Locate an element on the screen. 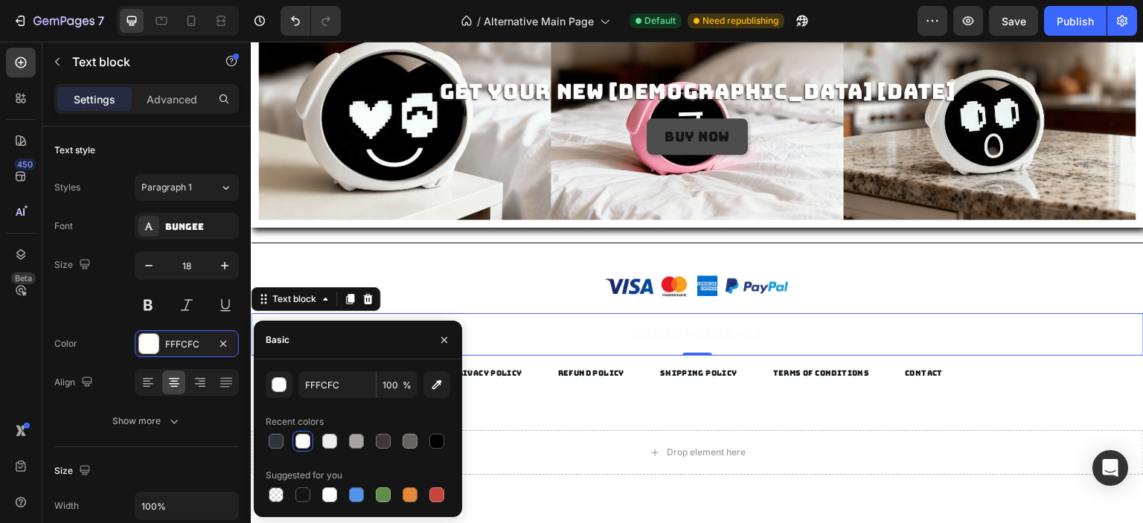 This screenshot has height=523, width=1143. div: Bungee is located at coordinates (200, 227).